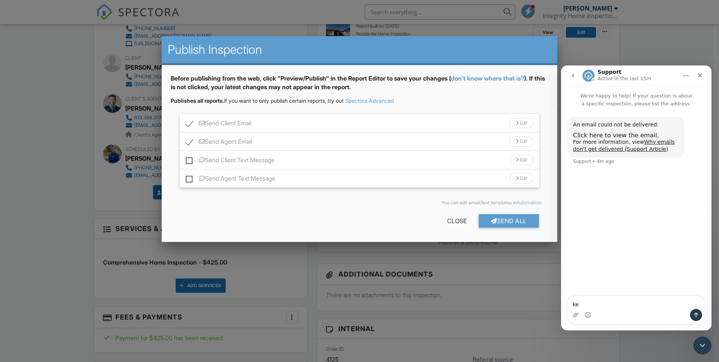  I want to click on div: For more information, view, so click(65, 80).